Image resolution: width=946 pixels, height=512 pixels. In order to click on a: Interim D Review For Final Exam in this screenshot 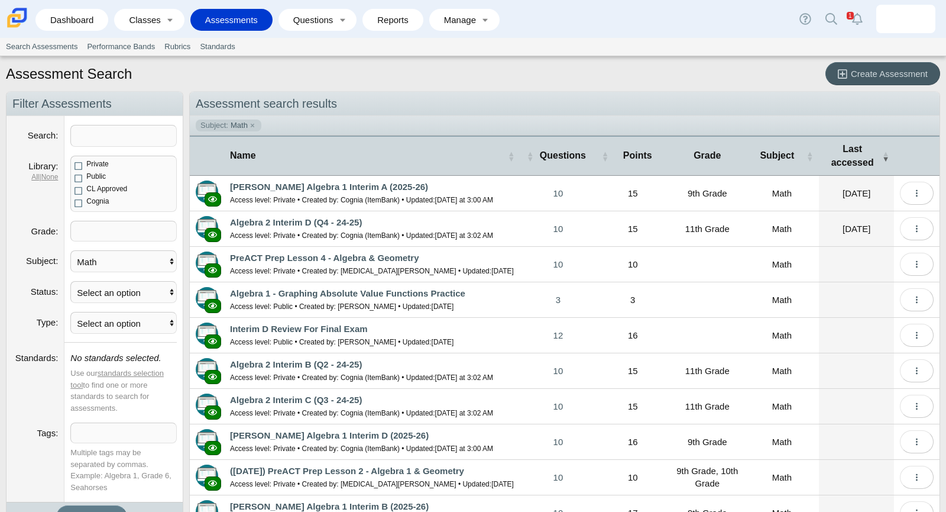, I will do `click(299, 328)`.